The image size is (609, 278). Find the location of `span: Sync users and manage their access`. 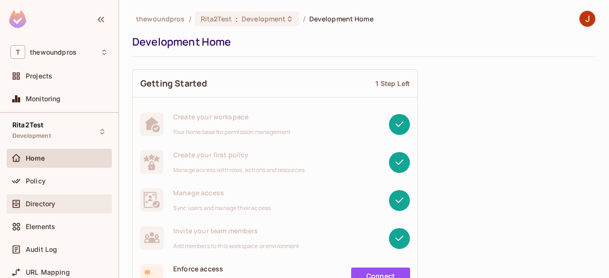

span: Sync users and manage their access is located at coordinates (222, 208).